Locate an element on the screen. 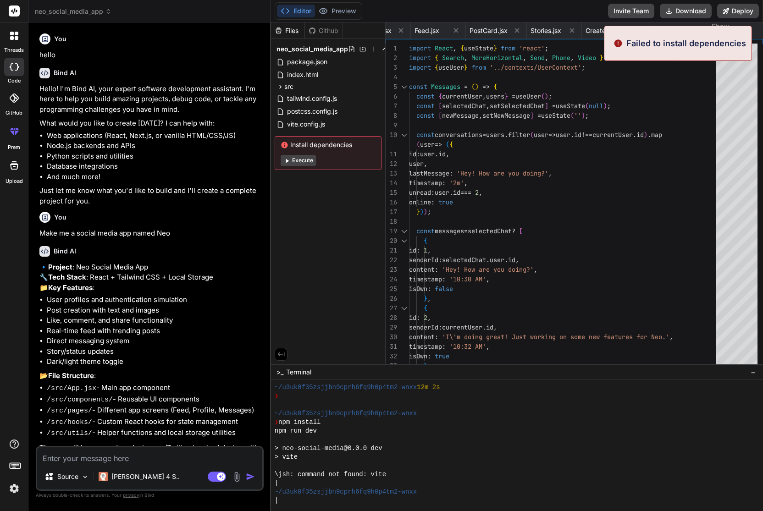 This screenshot has height=511, width=763. span: selectedChat is located at coordinates (464, 106).